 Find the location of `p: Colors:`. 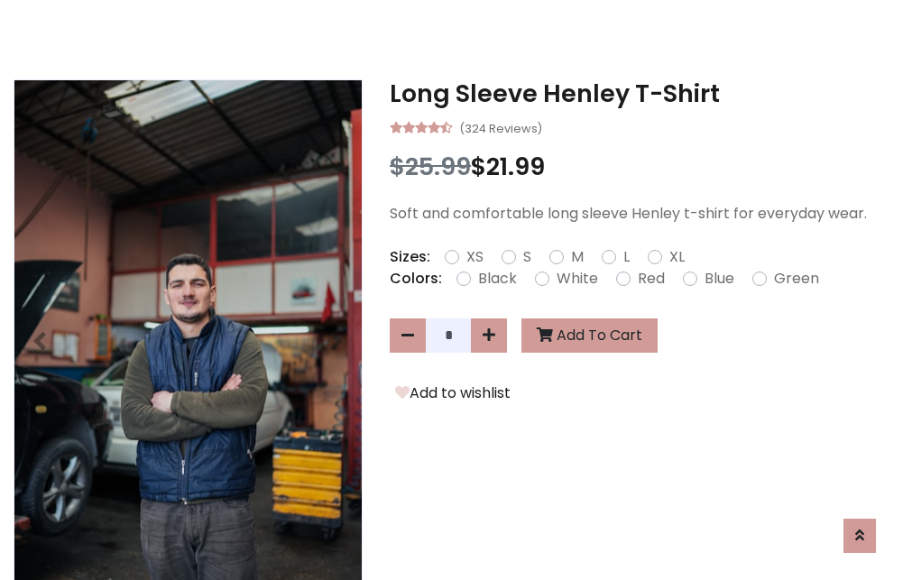

p: Colors: is located at coordinates (416, 279).